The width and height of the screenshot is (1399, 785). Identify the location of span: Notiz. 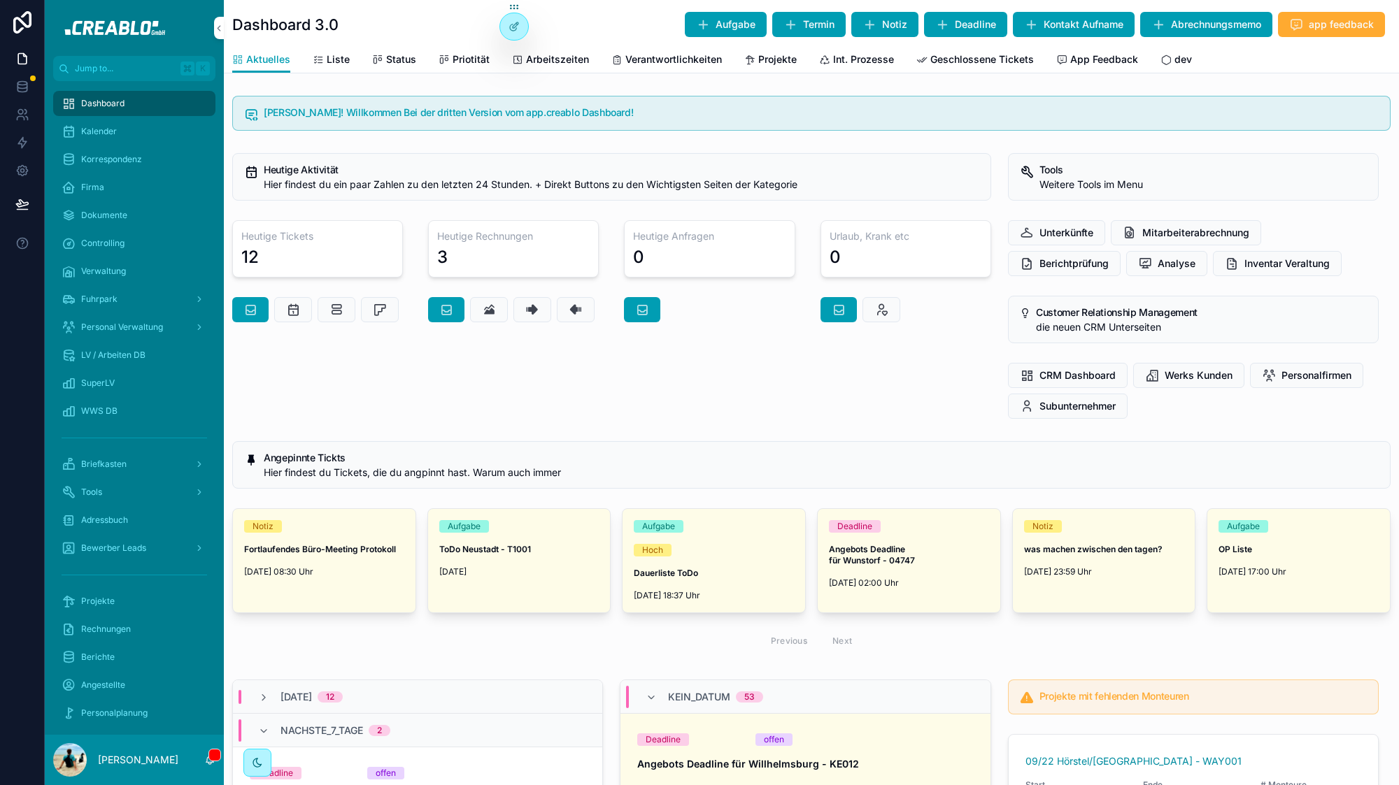
(894, 24).